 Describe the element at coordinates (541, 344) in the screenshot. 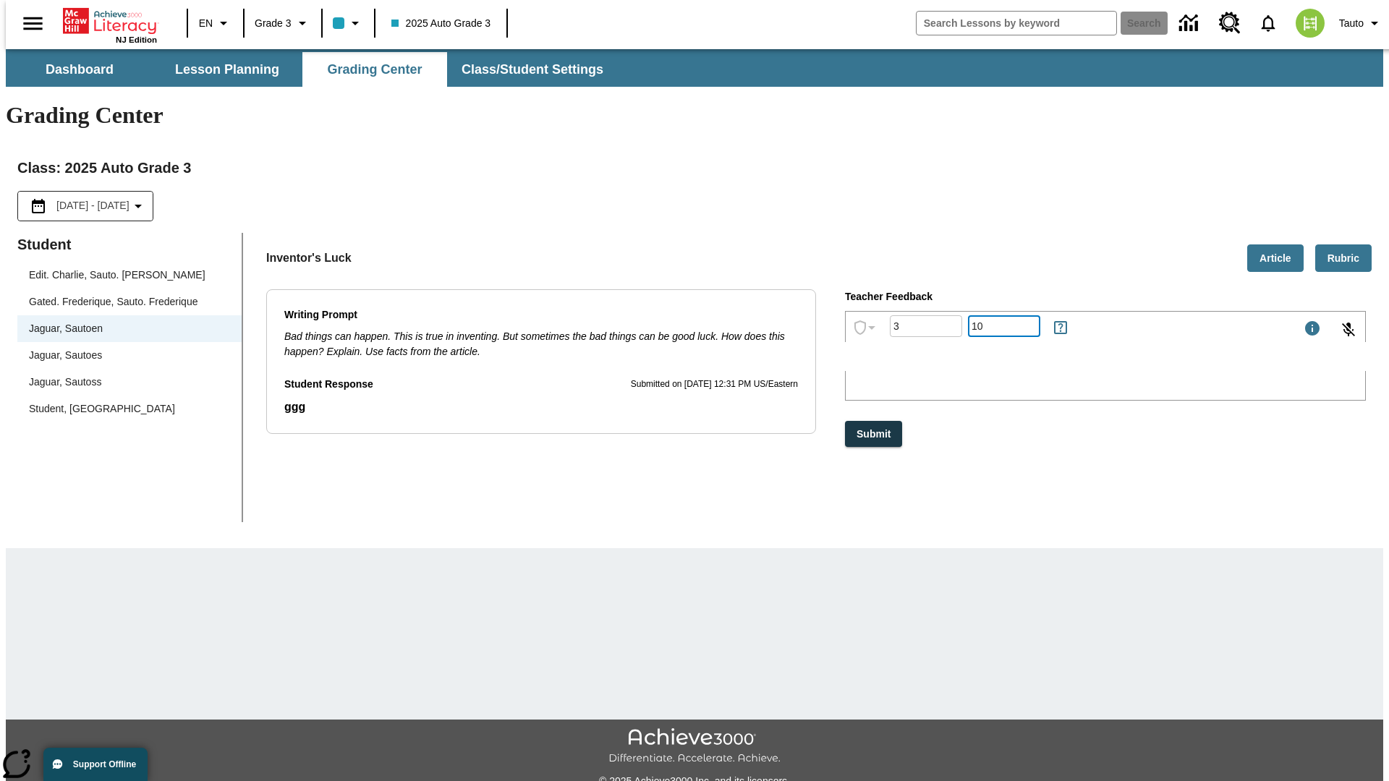

I see `p: Bad things can happen. This is true in inventing. But sometimes the bad things can be good luck. ...` at that location.